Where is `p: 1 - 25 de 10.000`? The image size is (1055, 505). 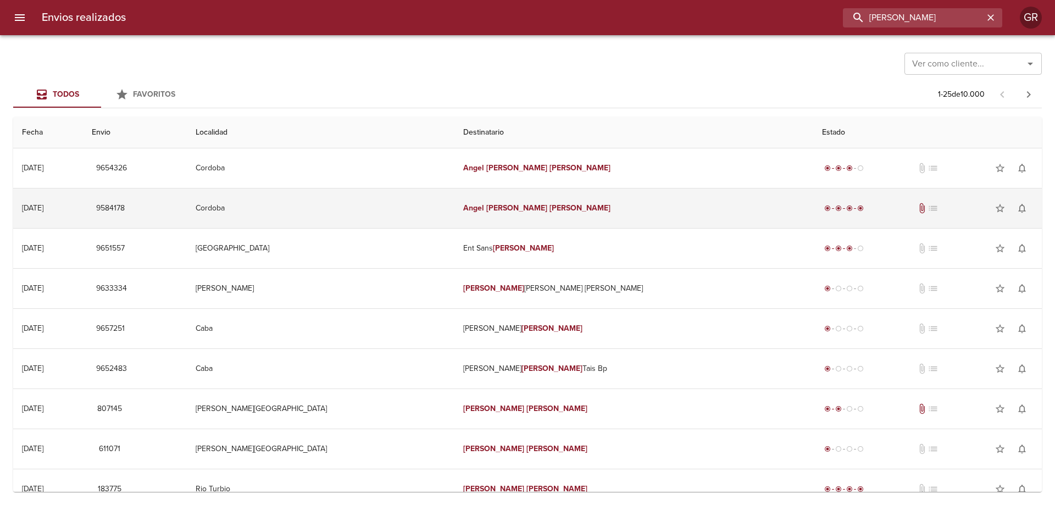 p: 1 - 25 de 10.000 is located at coordinates (961, 95).